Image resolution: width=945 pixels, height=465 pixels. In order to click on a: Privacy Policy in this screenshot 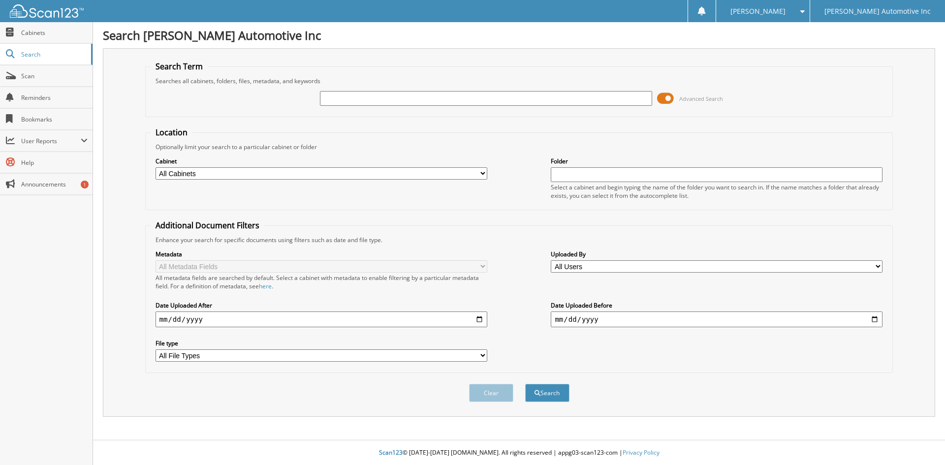, I will do `click(641, 452)`.